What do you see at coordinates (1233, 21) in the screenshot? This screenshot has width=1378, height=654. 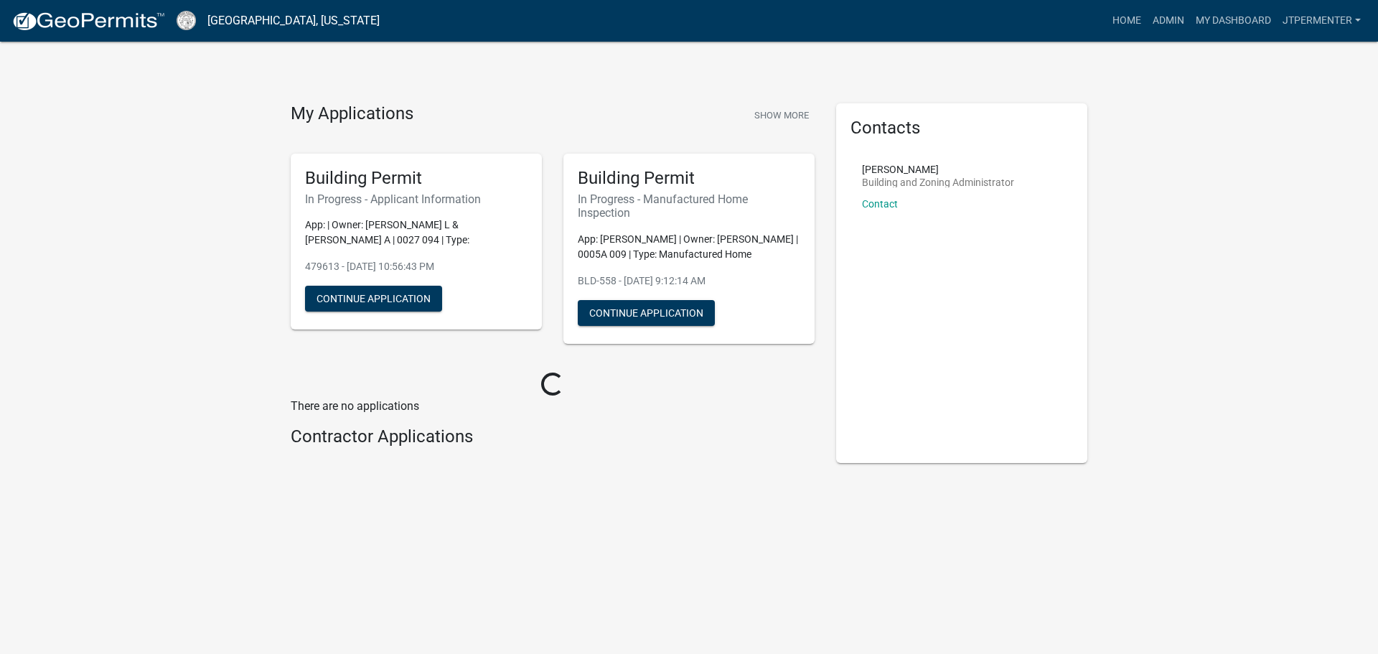 I see `a: My Dashboard` at bounding box center [1233, 21].